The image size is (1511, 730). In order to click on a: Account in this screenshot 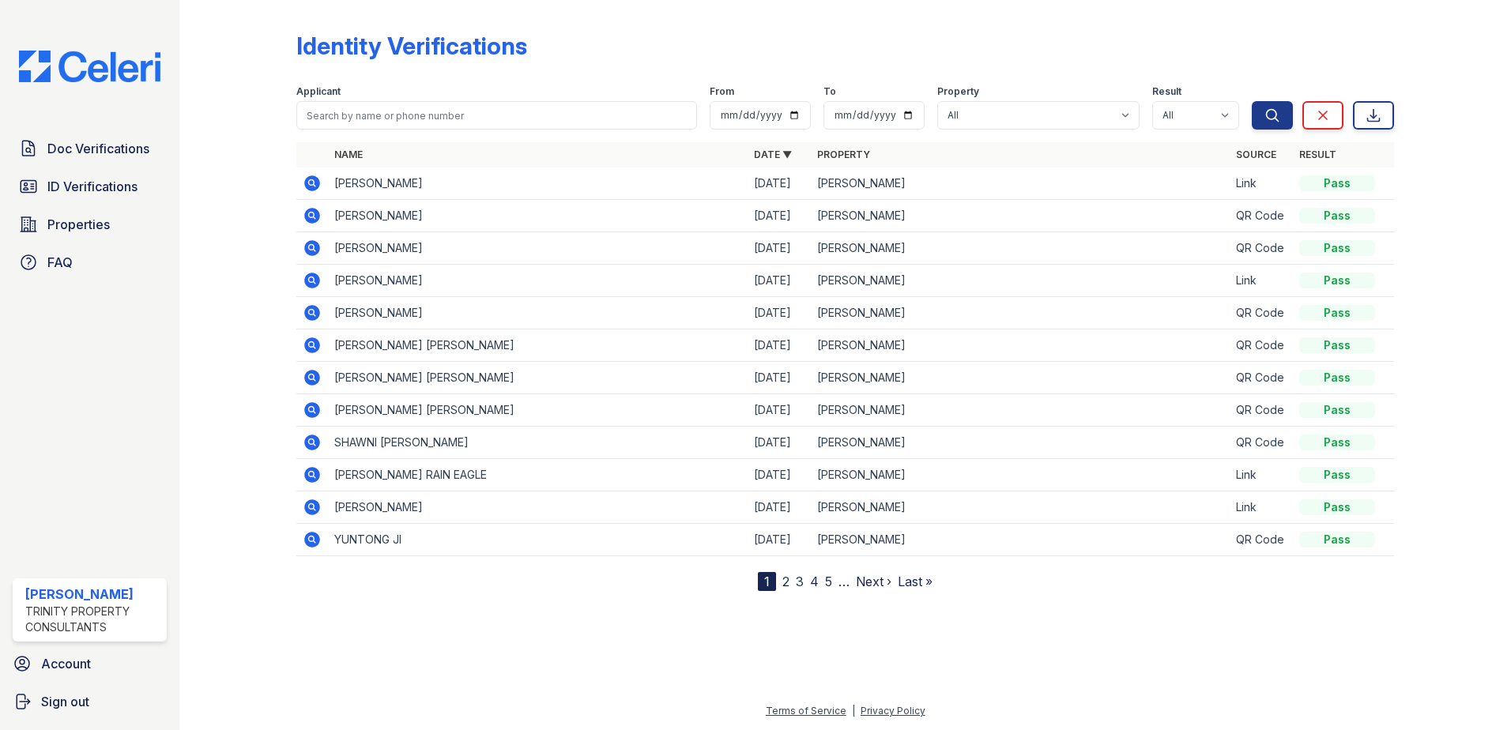, I will do `click(89, 664)`.